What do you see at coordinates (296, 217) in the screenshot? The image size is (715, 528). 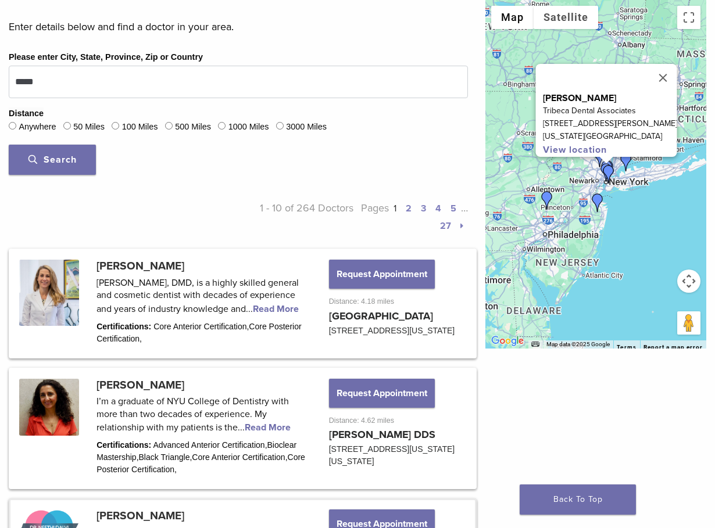 I see `p: 1 - 10 of 264 Doctors` at bounding box center [296, 217].